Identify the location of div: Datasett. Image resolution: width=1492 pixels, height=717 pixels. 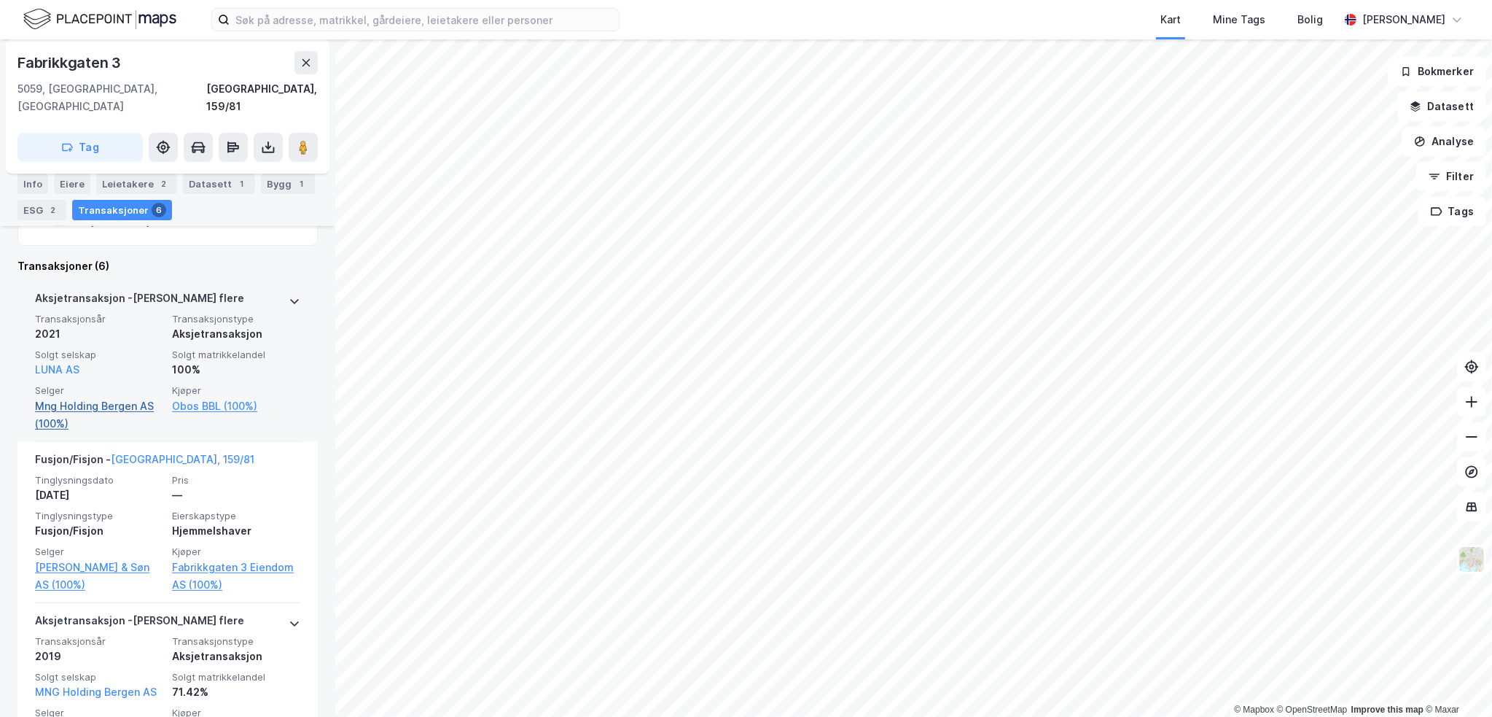
(219, 184).